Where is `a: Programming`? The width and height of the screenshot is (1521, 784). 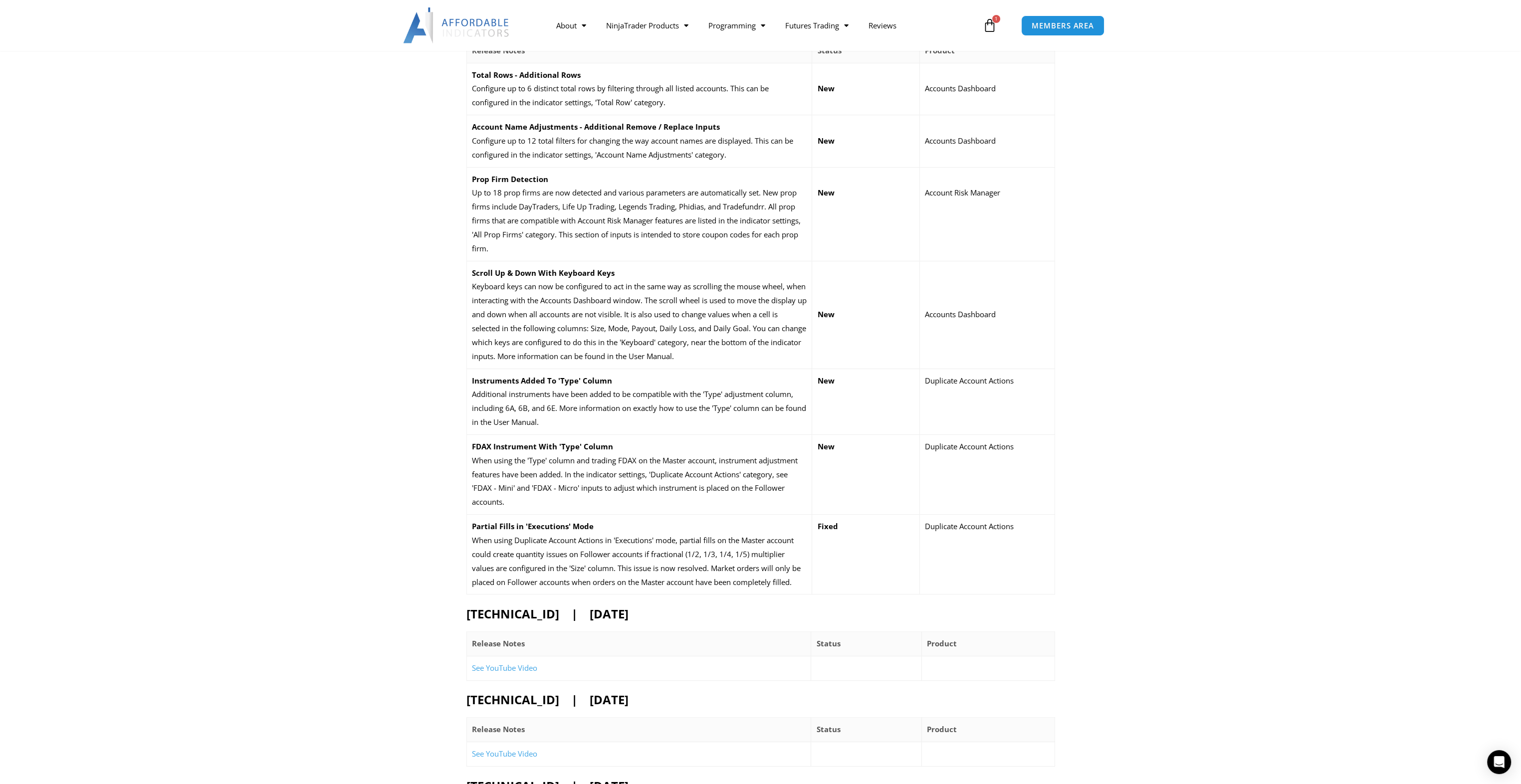 a: Programming is located at coordinates (737, 26).